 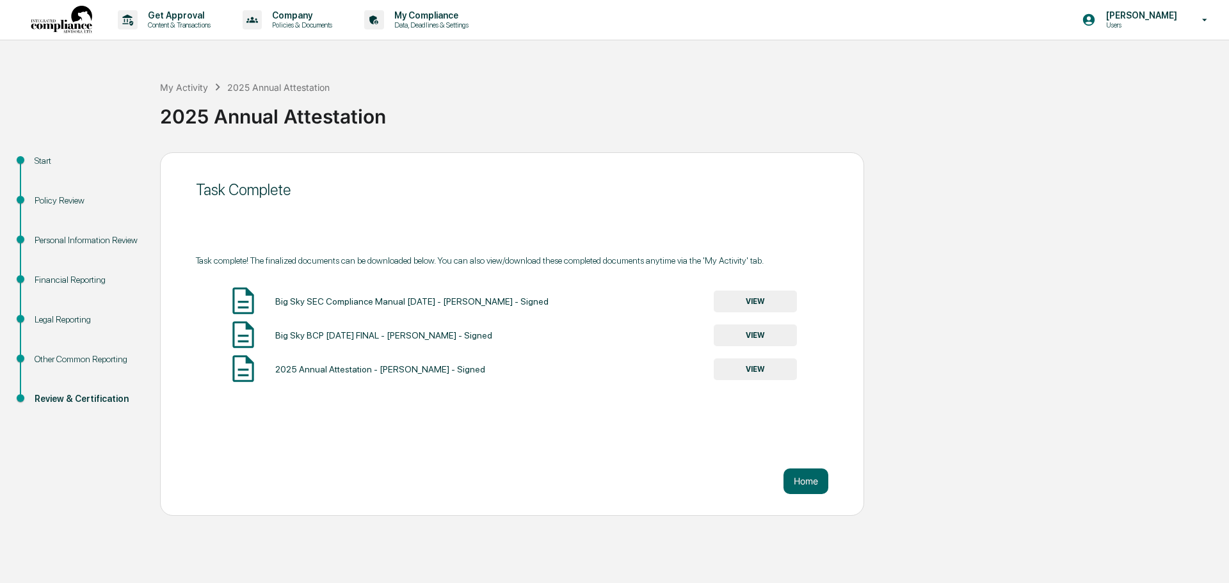 What do you see at coordinates (300, 25) in the screenshot?
I see `p: Policies & Documents` at bounding box center [300, 25].